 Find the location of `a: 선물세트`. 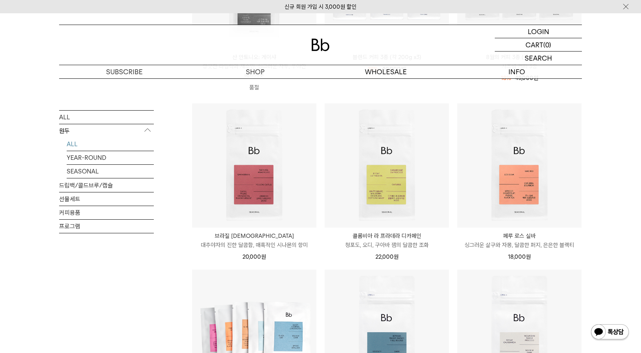

a: 선물세트 is located at coordinates (107, 199).